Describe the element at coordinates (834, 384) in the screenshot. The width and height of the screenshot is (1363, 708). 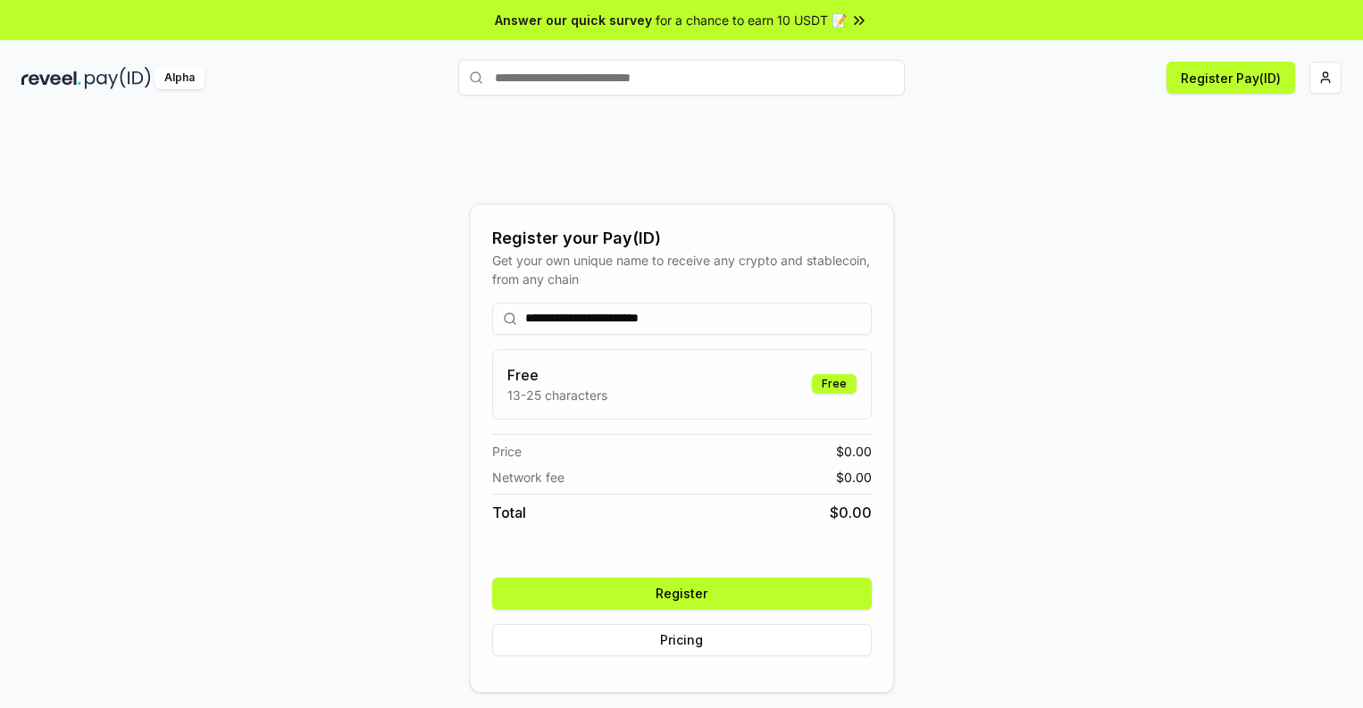
I see `div: Free` at that location.